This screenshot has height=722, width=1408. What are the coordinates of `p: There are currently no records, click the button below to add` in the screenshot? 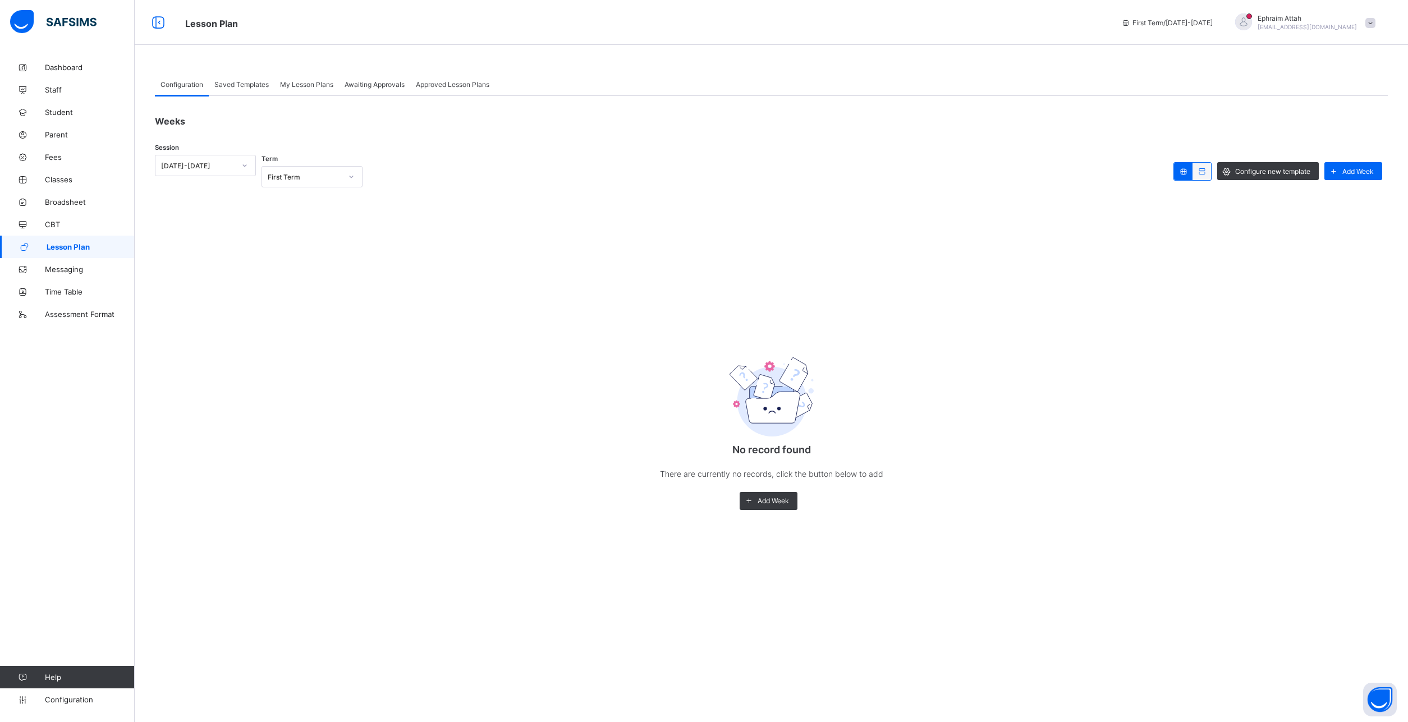 It's located at (772, 474).